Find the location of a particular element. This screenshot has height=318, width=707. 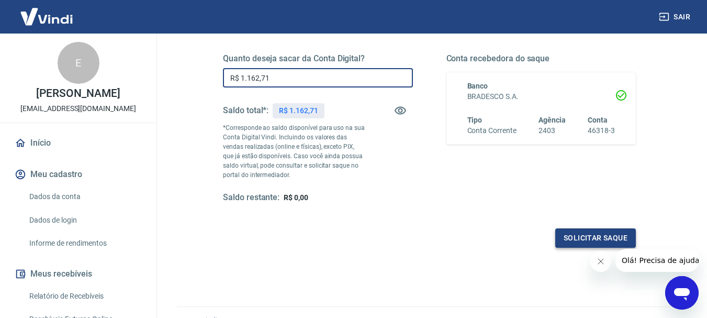

a: Informe de rendimentos is located at coordinates (84, 243).